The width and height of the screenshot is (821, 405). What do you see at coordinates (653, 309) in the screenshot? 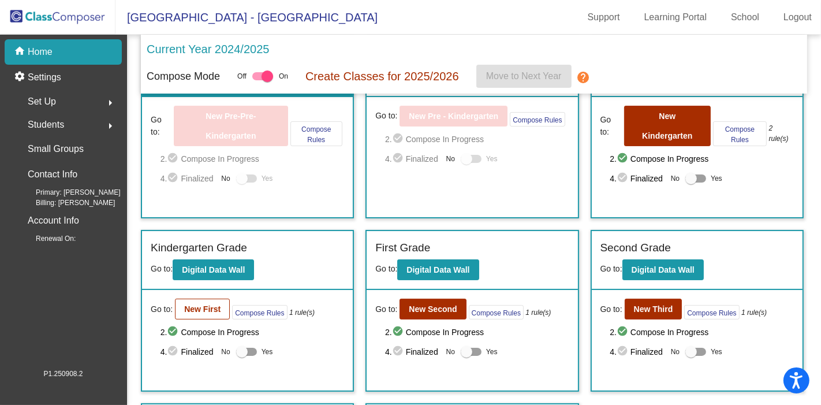
I see `b: New Third` at bounding box center [653, 309].